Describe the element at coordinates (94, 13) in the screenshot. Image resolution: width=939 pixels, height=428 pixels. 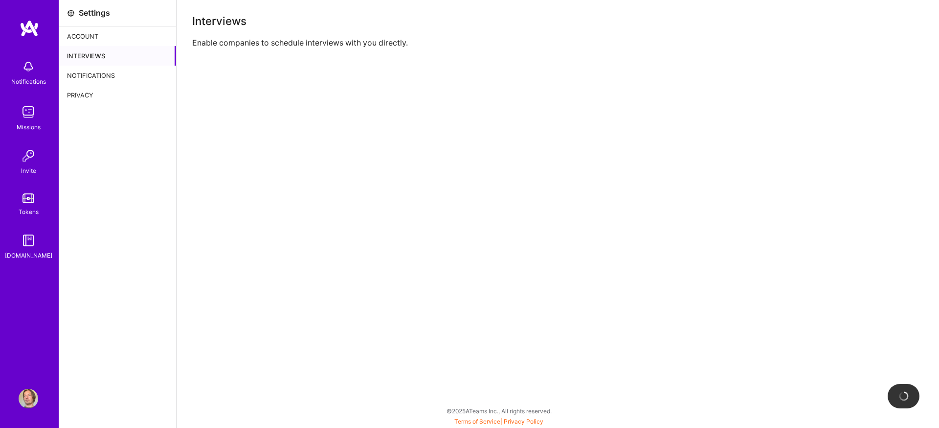
I see `div: Settings` at that location.